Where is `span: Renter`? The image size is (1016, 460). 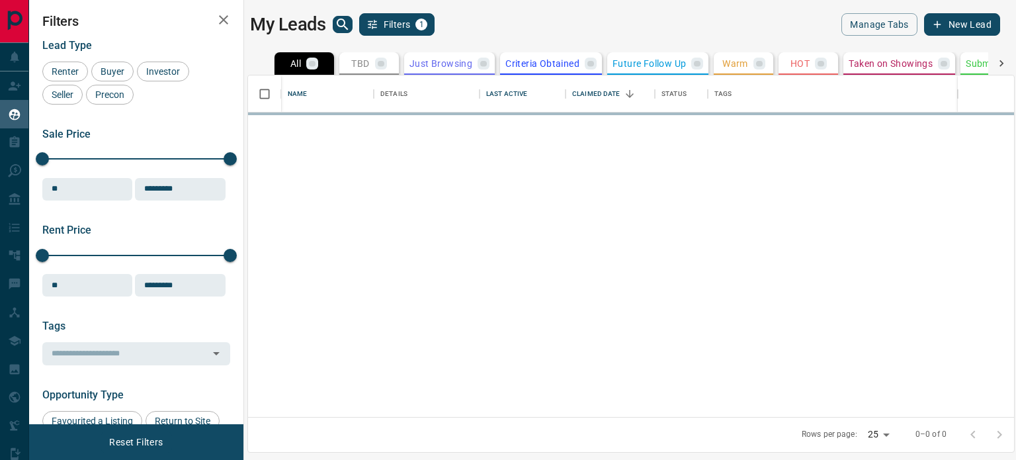 span: Renter is located at coordinates (65, 71).